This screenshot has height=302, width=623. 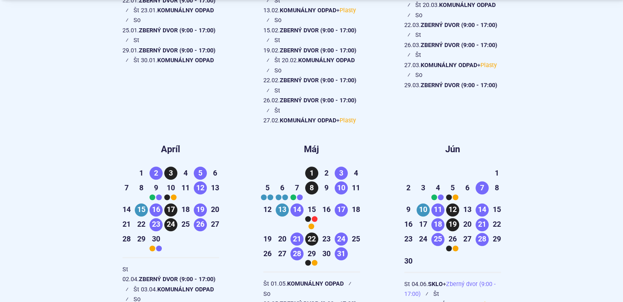 What do you see at coordinates (451, 65) in the screenshot?
I see `p: Št 27.03. +` at bounding box center [451, 65].